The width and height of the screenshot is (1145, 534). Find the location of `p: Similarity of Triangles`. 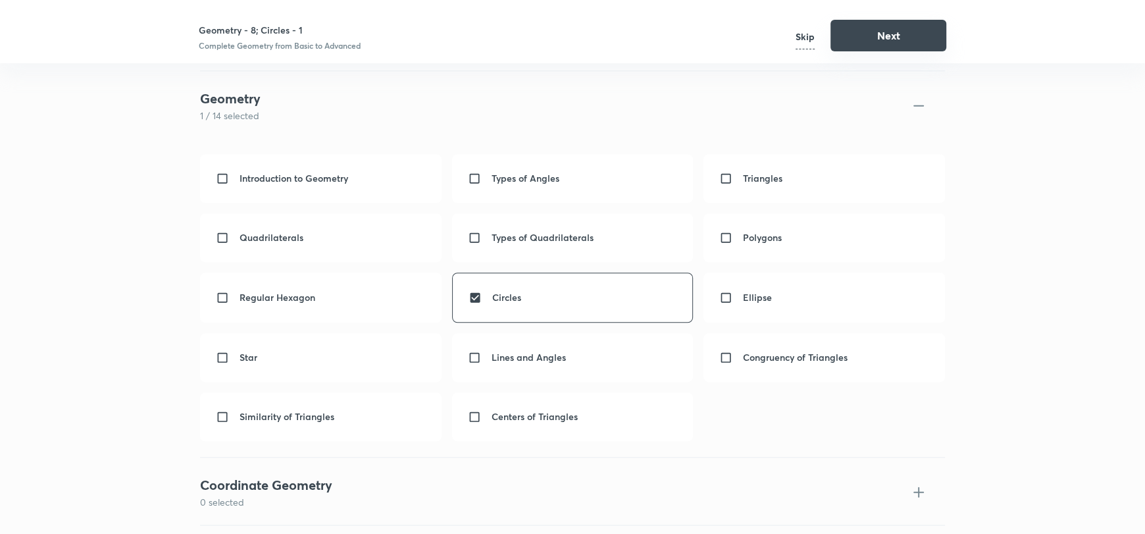

p: Similarity of Triangles is located at coordinates (287, 416).